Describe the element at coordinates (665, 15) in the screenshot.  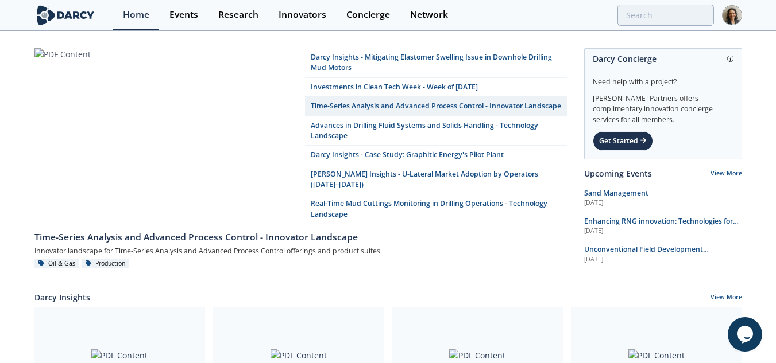
I see `input: Advanced Search` at that location.